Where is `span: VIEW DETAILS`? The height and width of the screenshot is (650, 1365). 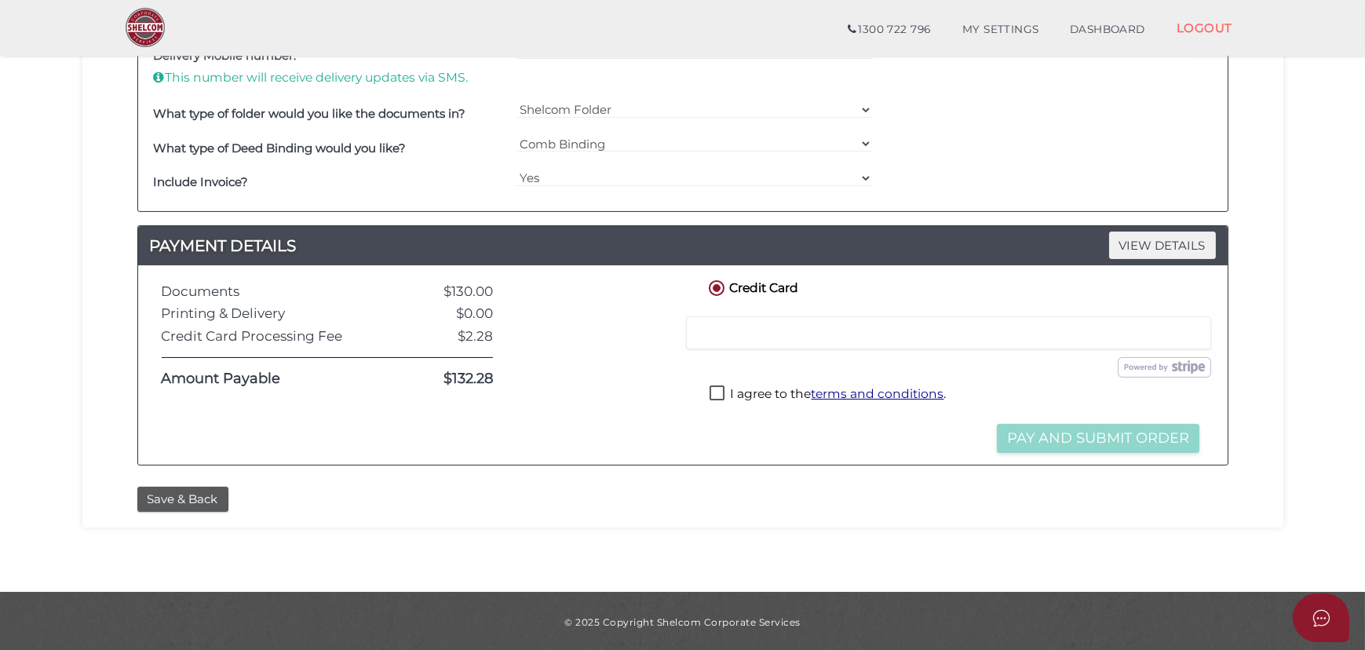 span: VIEW DETAILS is located at coordinates (1163, 245).